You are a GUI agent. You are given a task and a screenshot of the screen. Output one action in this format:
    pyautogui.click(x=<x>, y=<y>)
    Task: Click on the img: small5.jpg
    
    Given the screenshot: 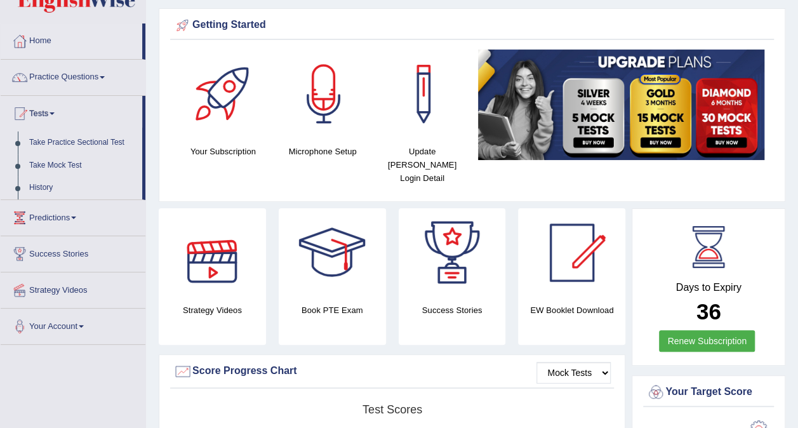 What is the action you would take?
    pyautogui.click(x=621, y=105)
    